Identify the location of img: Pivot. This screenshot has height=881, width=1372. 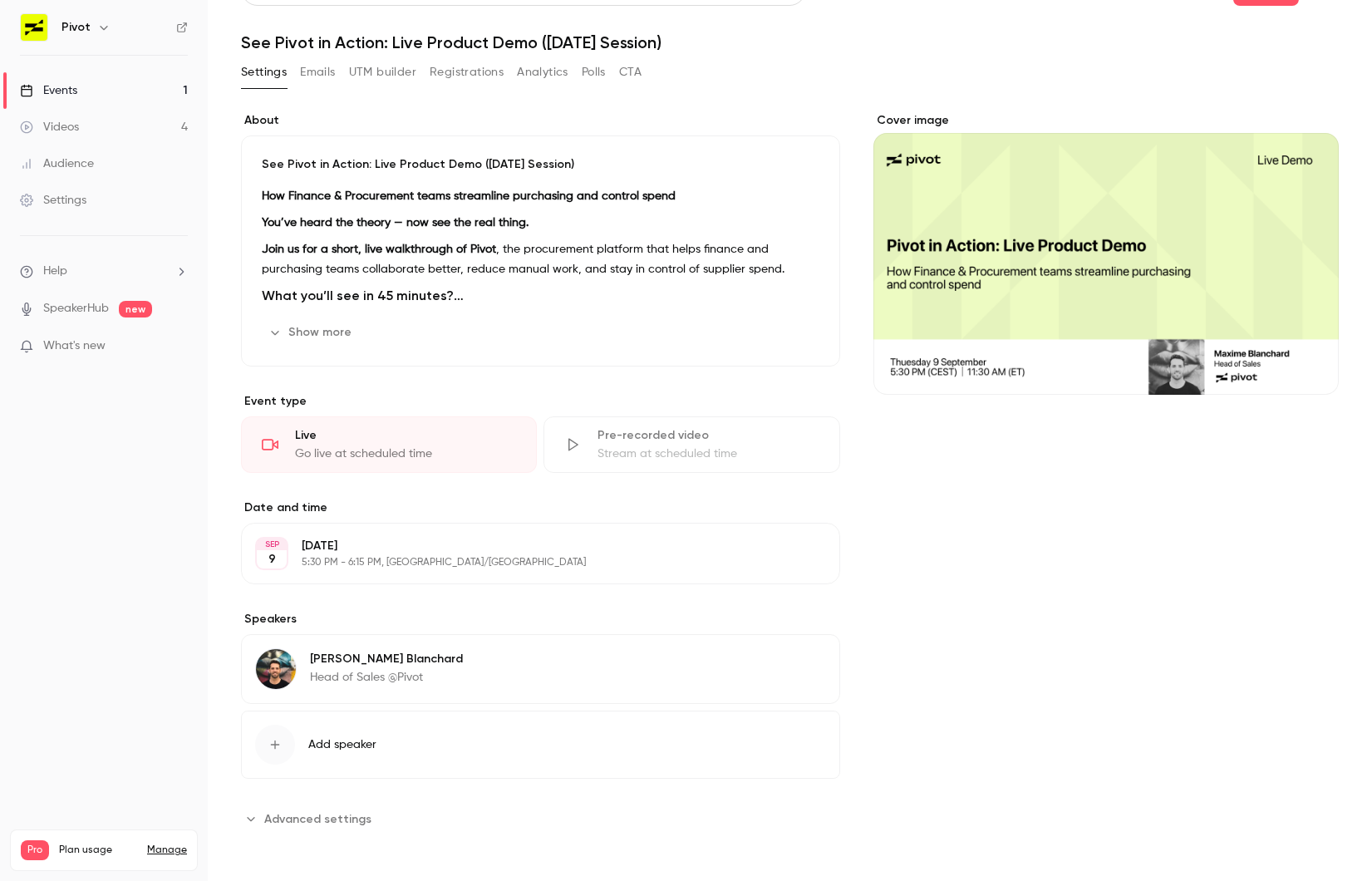
(34, 27).